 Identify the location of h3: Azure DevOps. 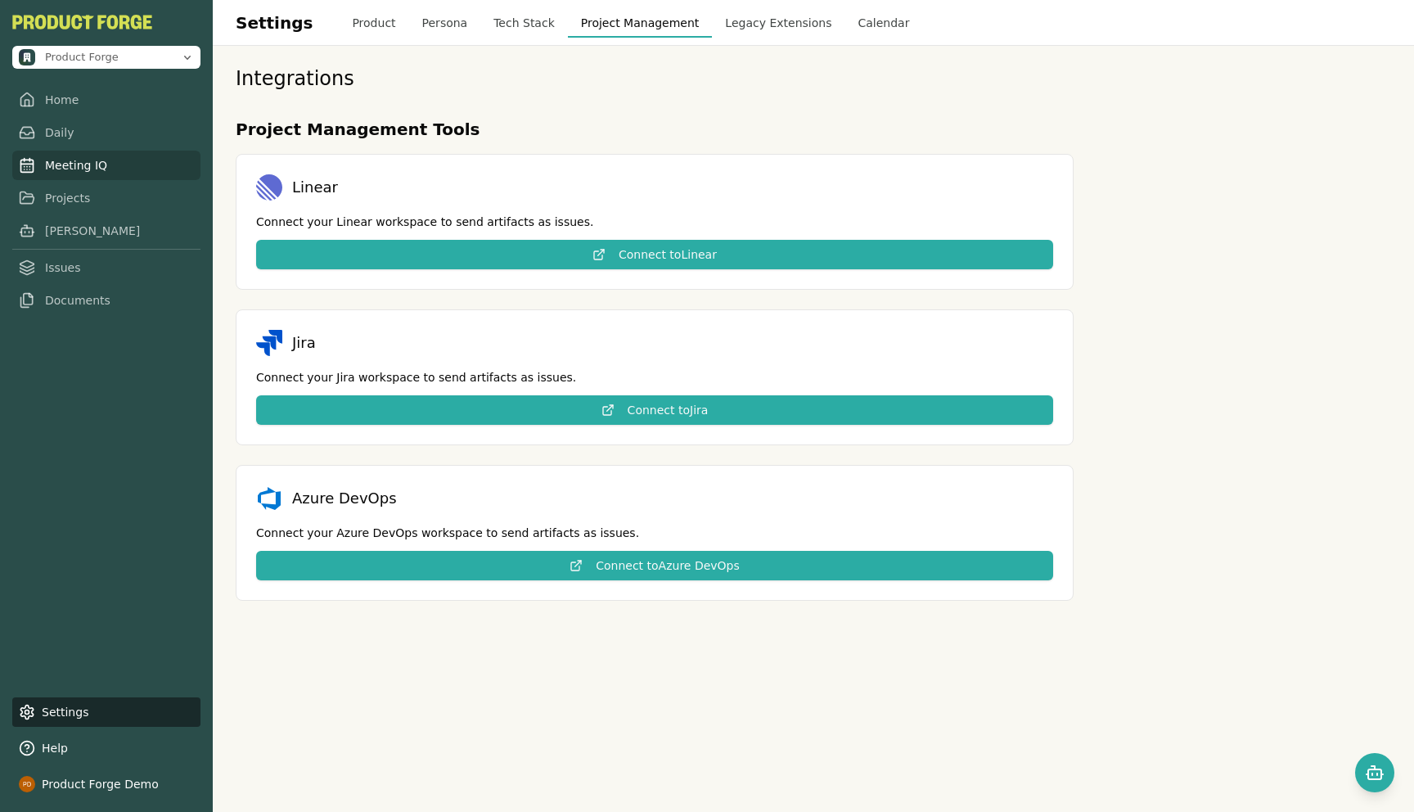
(345, 498).